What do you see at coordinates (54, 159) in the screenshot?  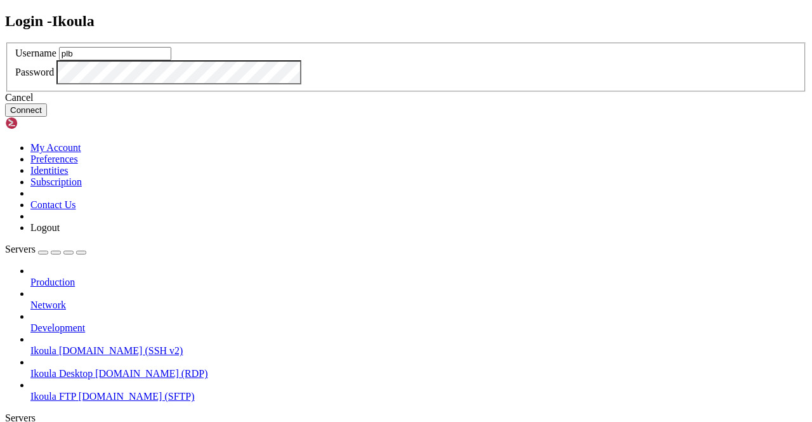 I see `a: Preferences` at bounding box center [54, 159].